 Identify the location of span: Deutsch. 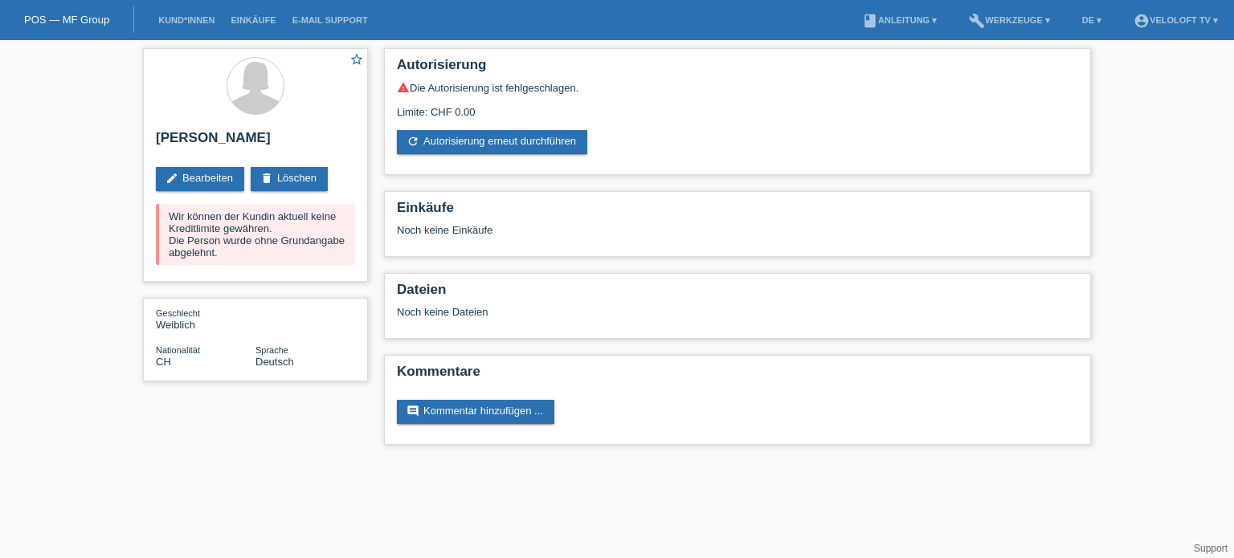
(275, 362).